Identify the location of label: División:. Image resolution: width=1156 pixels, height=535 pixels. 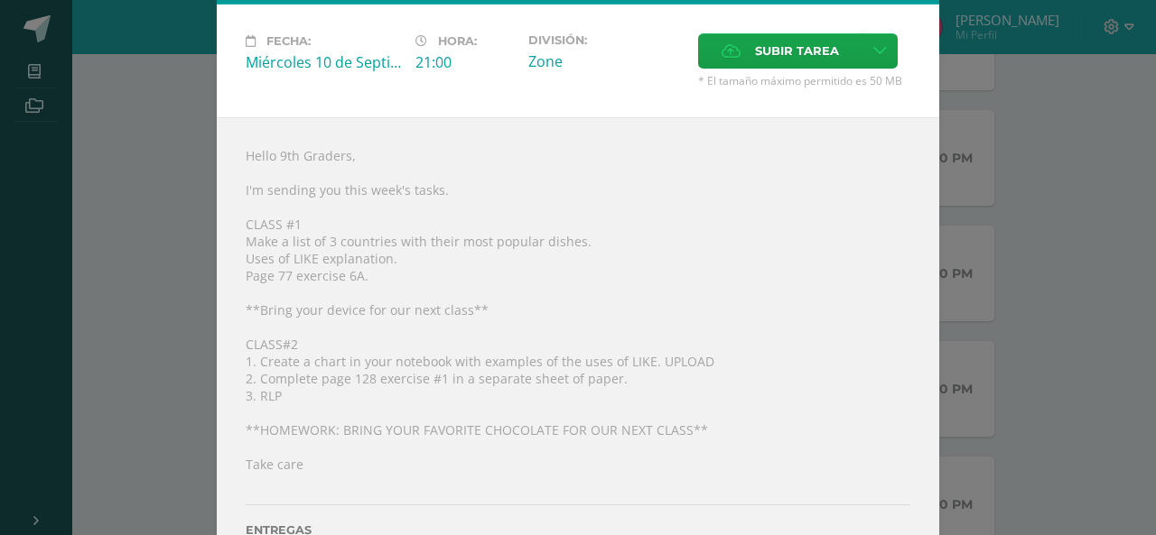
(606, 40).